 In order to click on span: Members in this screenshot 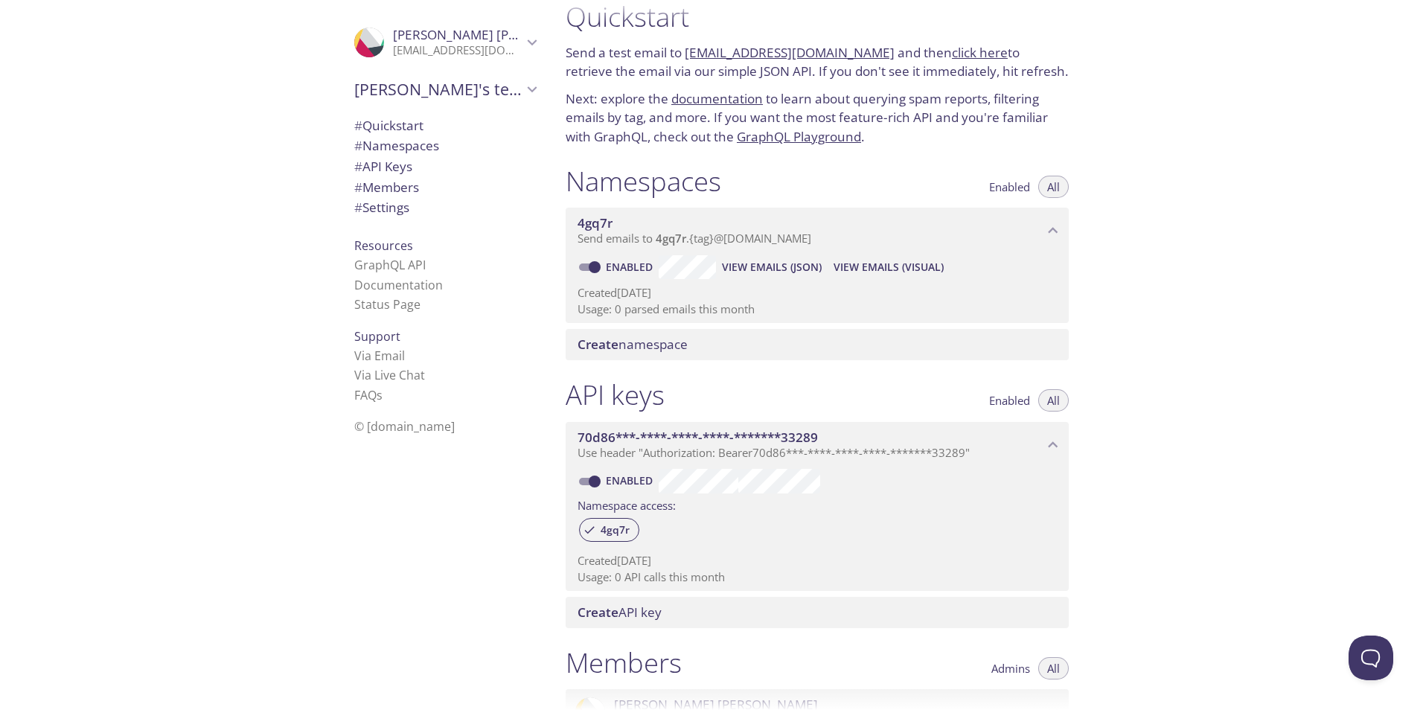, I will do `click(386, 187)`.